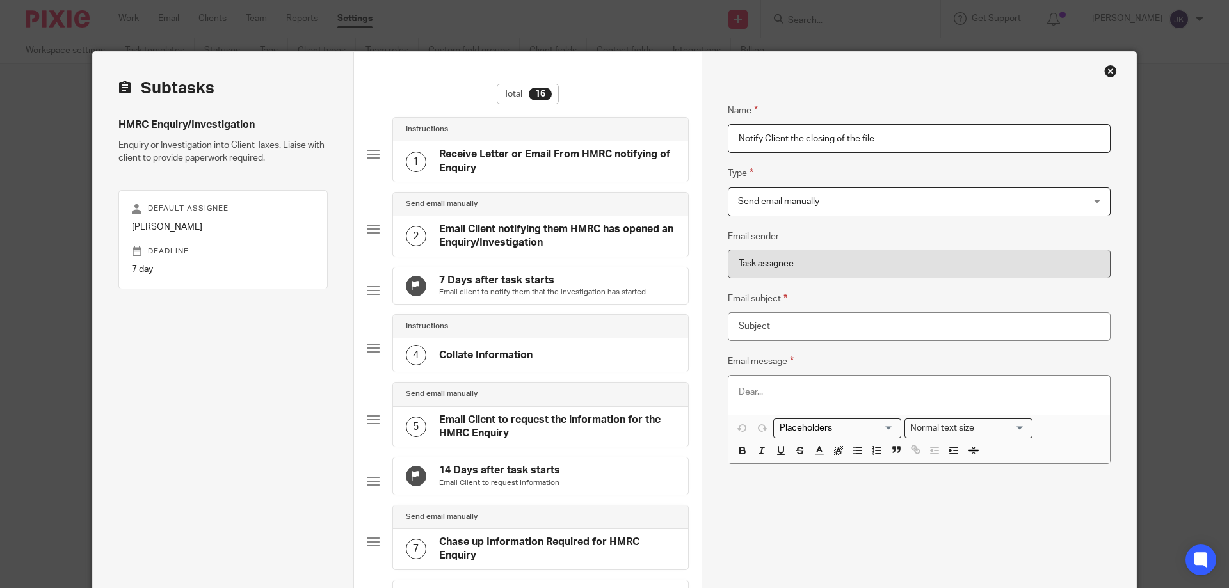 The width and height of the screenshot is (1229, 588). Describe the element at coordinates (499, 470) in the screenshot. I see `h4: 14 Days after task starts` at that location.